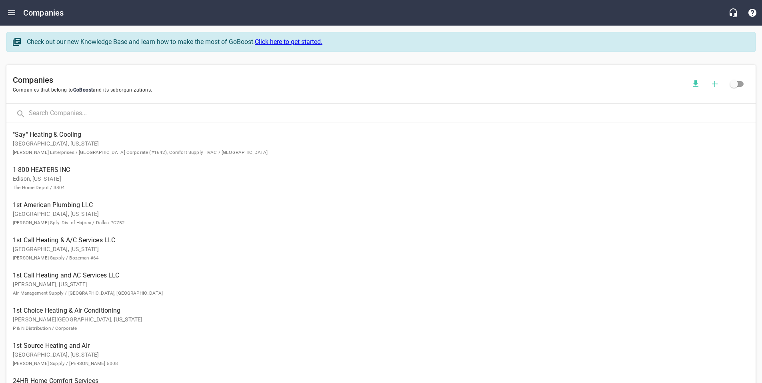 The width and height of the screenshot is (762, 383). What do you see at coordinates (753, 13) in the screenshot?
I see `button: Support Portal` at bounding box center [753, 13].